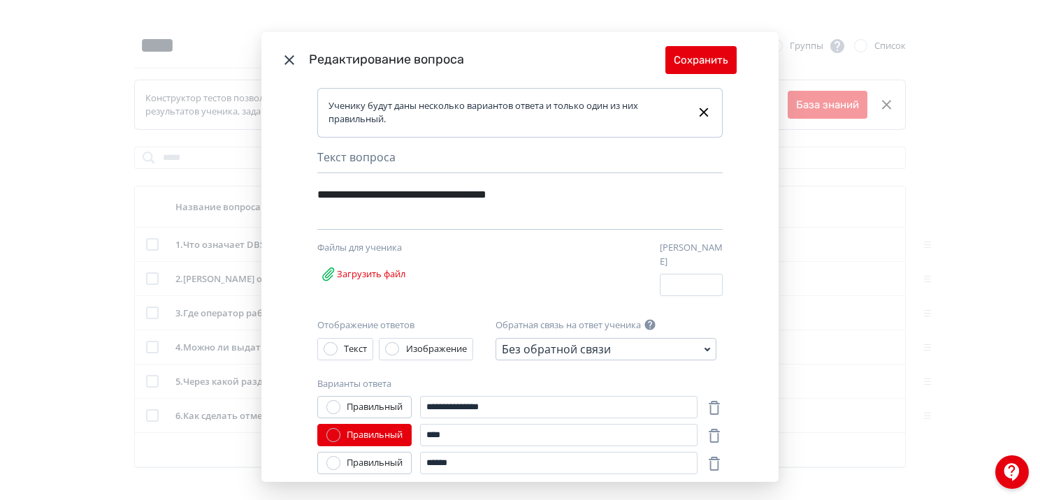 This screenshot has height=500, width=1040. I want to click on div: Ученику будут даны несколько вариантов ответа и только один из них правильный., so click(507, 112).